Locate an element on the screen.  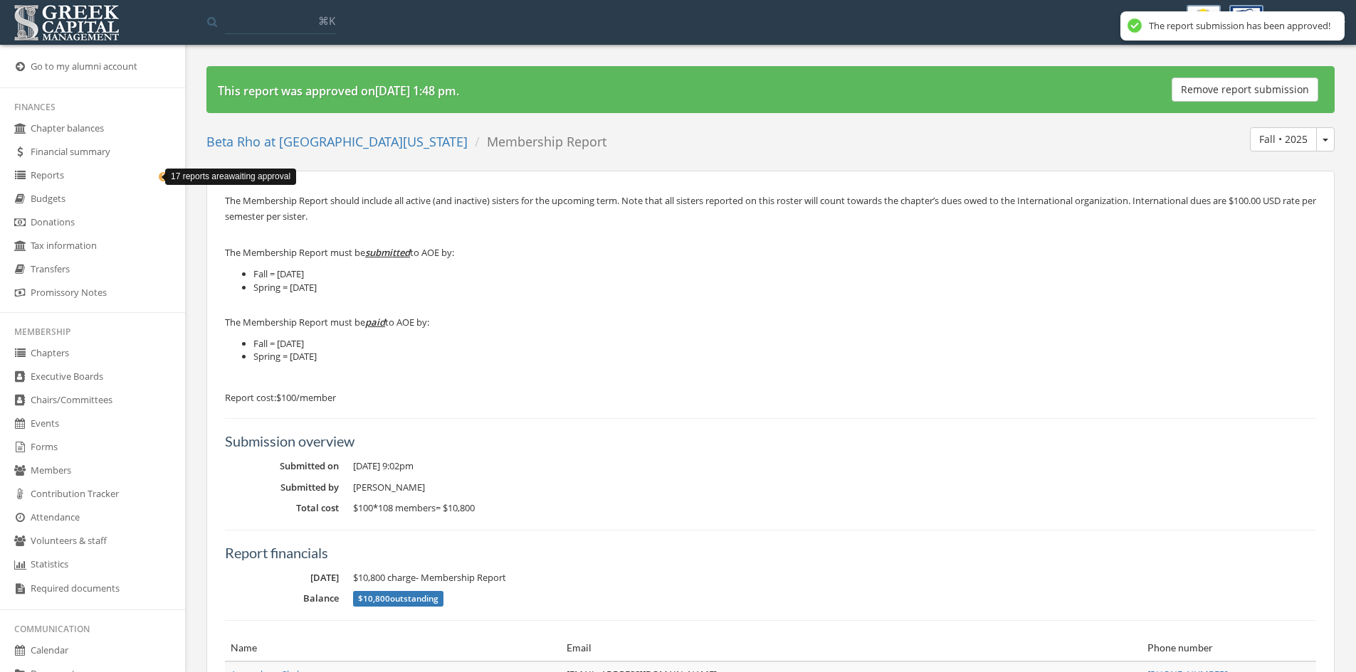
div: awaiting approval is located at coordinates (231, 176).